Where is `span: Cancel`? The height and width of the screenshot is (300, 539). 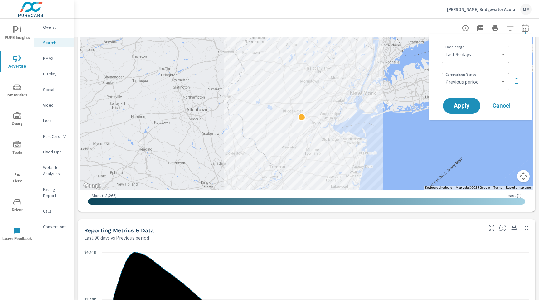
span: Cancel is located at coordinates (502, 106).